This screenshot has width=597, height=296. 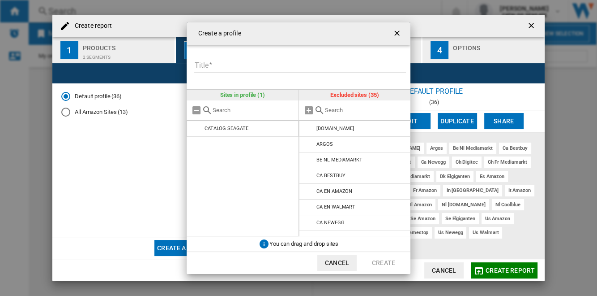 What do you see at coordinates (197, 110) in the screenshot?
I see `md-icon: Remove all` at bounding box center [197, 110].